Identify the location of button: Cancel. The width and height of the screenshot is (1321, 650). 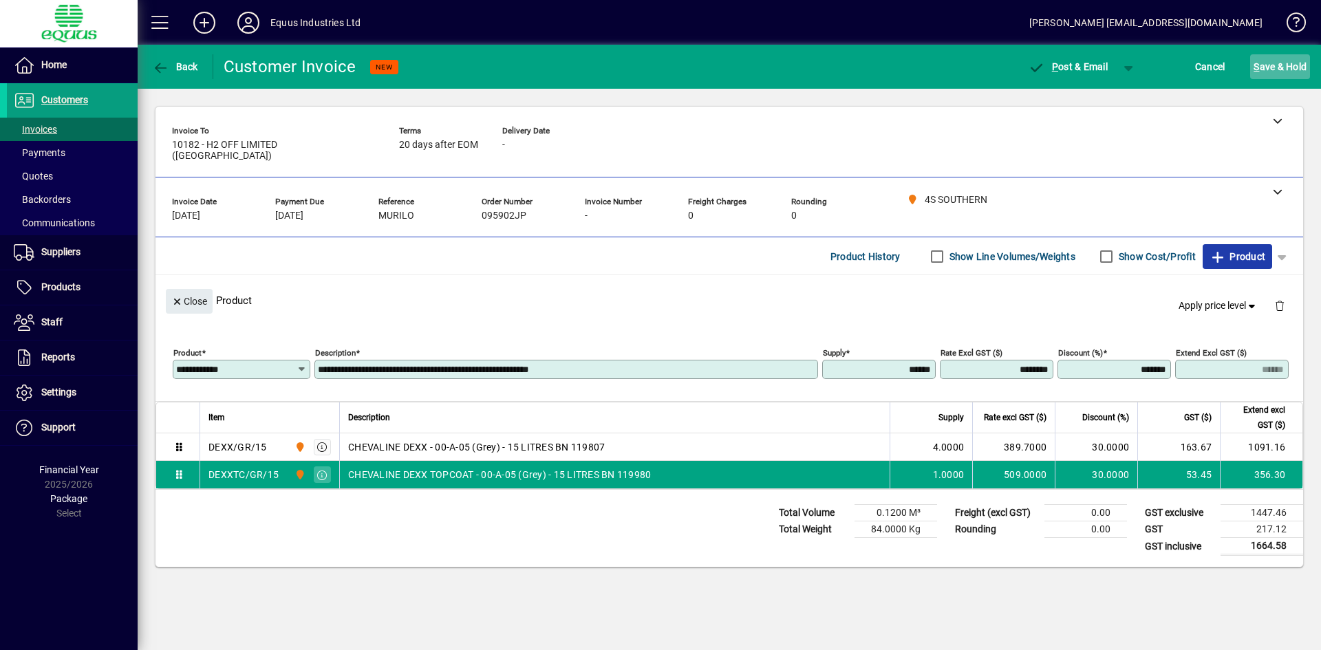
(1210, 67).